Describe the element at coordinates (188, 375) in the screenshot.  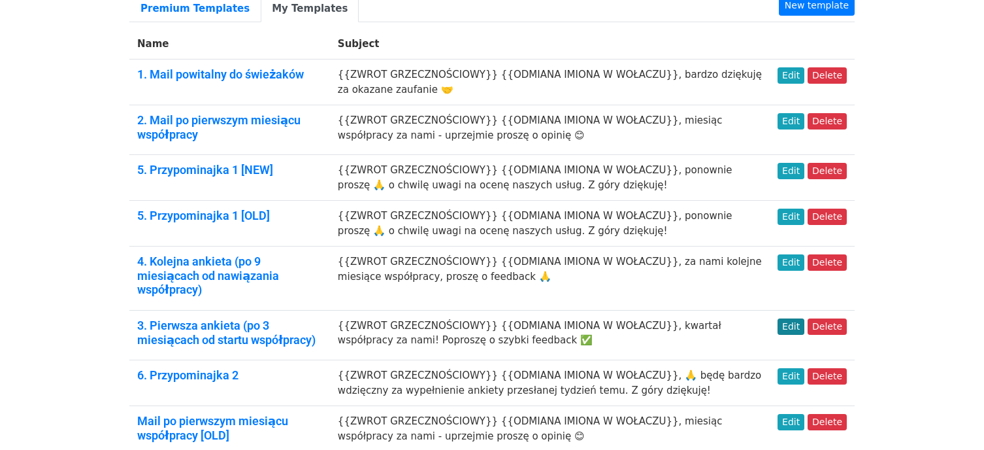
I see `a: 6. Przypominajka 2` at that location.